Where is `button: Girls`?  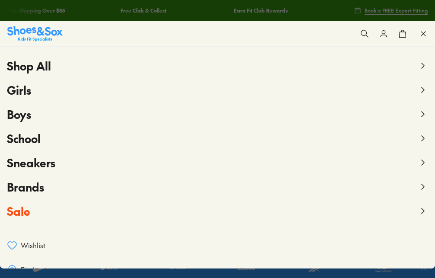
button: Girls is located at coordinates (218, 90).